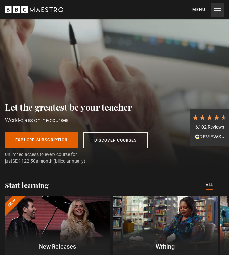 This screenshot has height=255, width=229. Describe the element at coordinates (27, 185) in the screenshot. I see `h2: Start learning` at that location.